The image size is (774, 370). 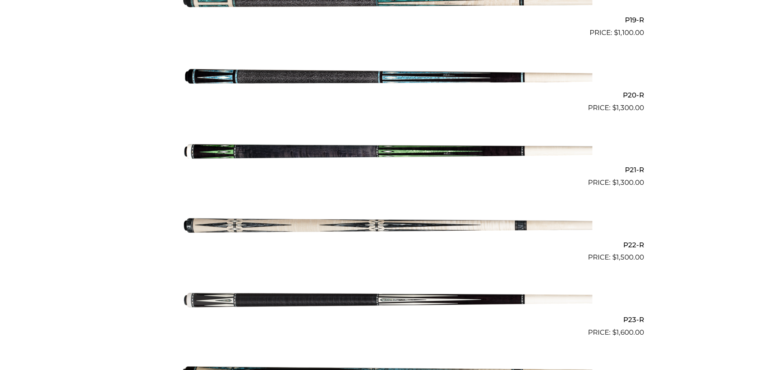 I want to click on img: P20-R, so click(x=387, y=76).